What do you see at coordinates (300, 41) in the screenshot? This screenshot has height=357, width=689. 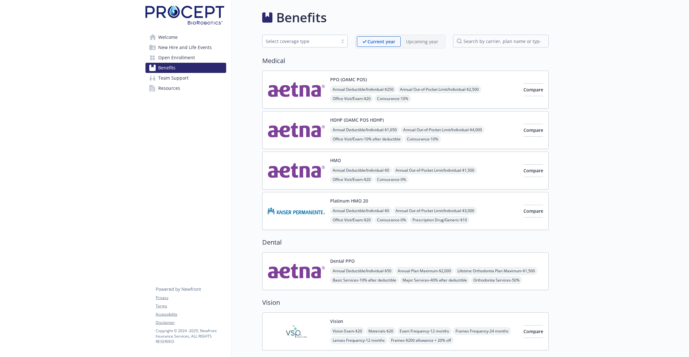 I see `div: Select coverage type` at bounding box center [300, 41].